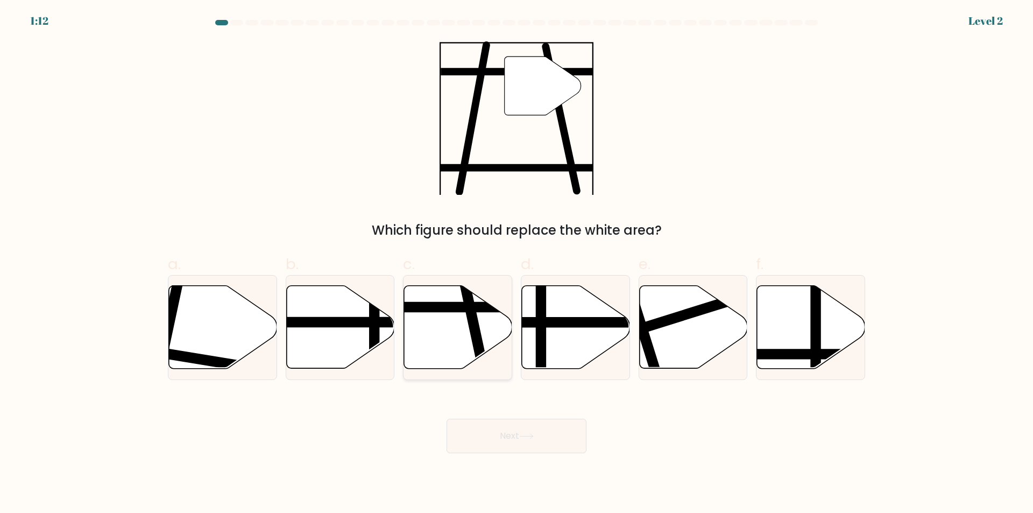 The height and width of the screenshot is (513, 1033). What do you see at coordinates (527, 264) in the screenshot?
I see `span: d.` at bounding box center [527, 264].